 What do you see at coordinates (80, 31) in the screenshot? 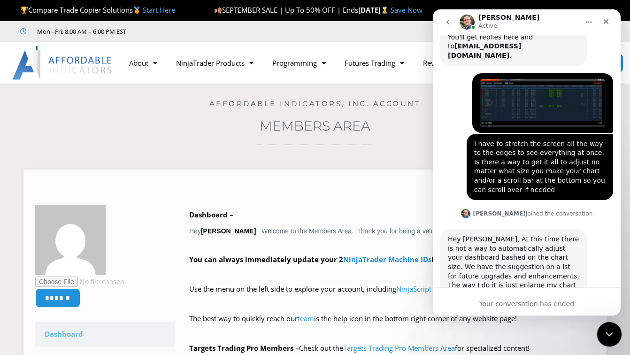
I see `span: Mon - Fri: 8:00 AM – 6:00 PM EST` at bounding box center [80, 31].